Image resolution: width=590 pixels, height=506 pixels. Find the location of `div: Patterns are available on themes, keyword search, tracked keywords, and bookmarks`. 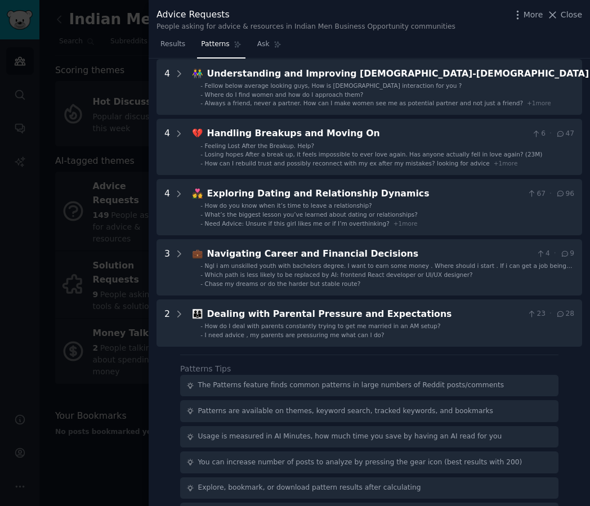

div: Patterns are available on themes, keyword search, tracked keywords, and bookmarks is located at coordinates (345, 411).